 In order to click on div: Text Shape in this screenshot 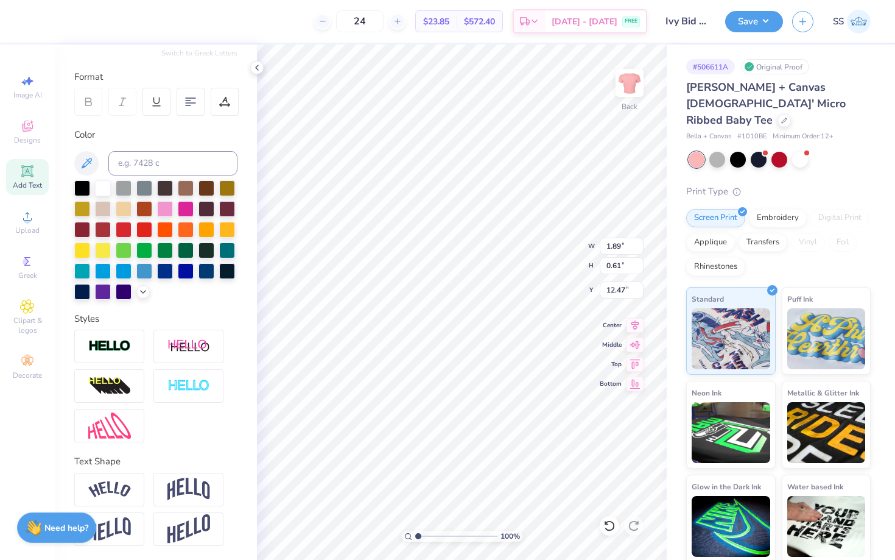, I will do `click(156, 461)`.